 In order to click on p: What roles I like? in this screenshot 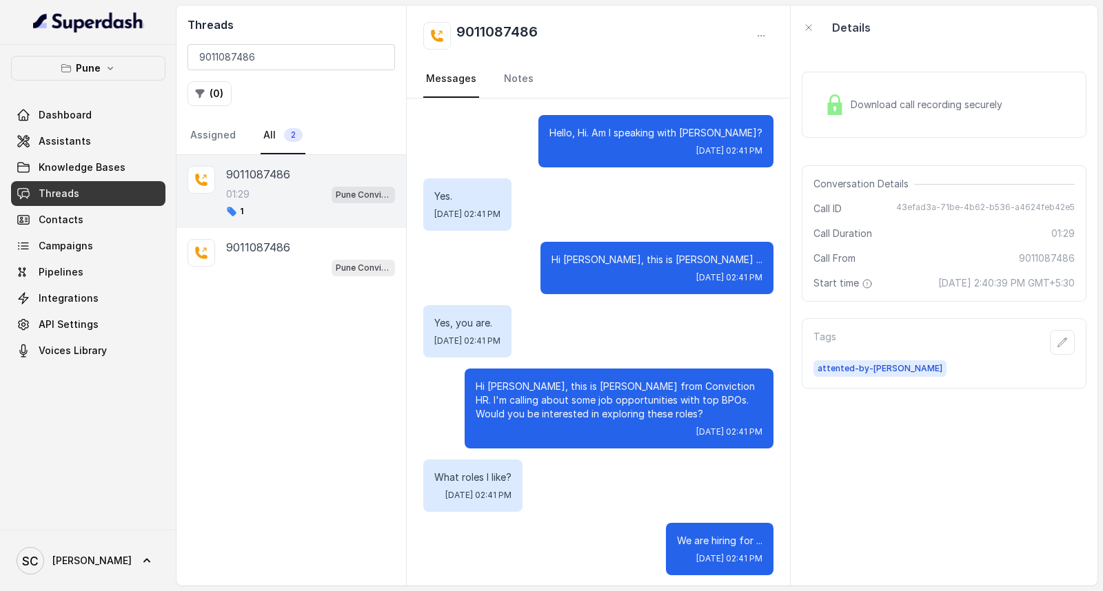, I will do `click(473, 478)`.